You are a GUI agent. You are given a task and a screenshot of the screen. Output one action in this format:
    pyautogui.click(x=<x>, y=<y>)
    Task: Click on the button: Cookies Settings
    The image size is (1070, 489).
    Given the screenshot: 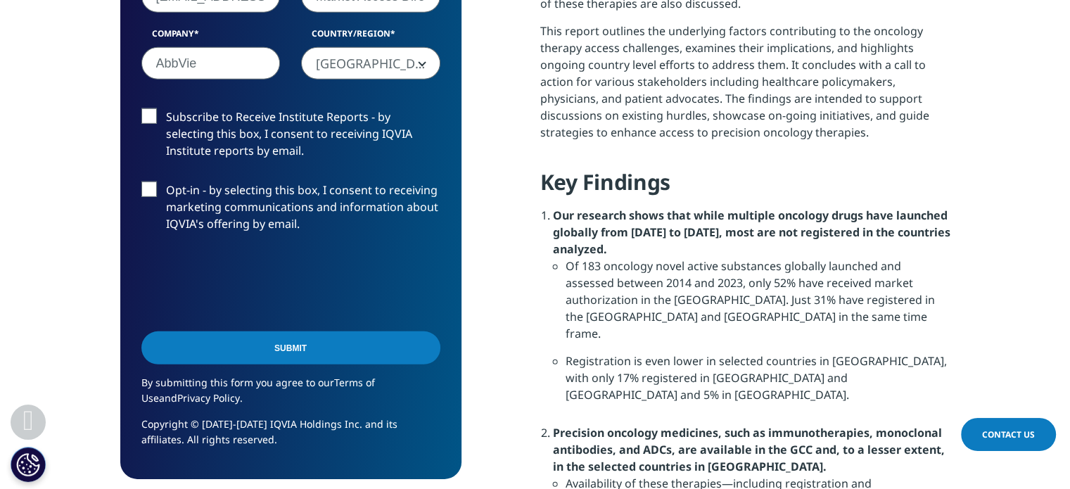 What is the action you would take?
    pyautogui.click(x=28, y=464)
    